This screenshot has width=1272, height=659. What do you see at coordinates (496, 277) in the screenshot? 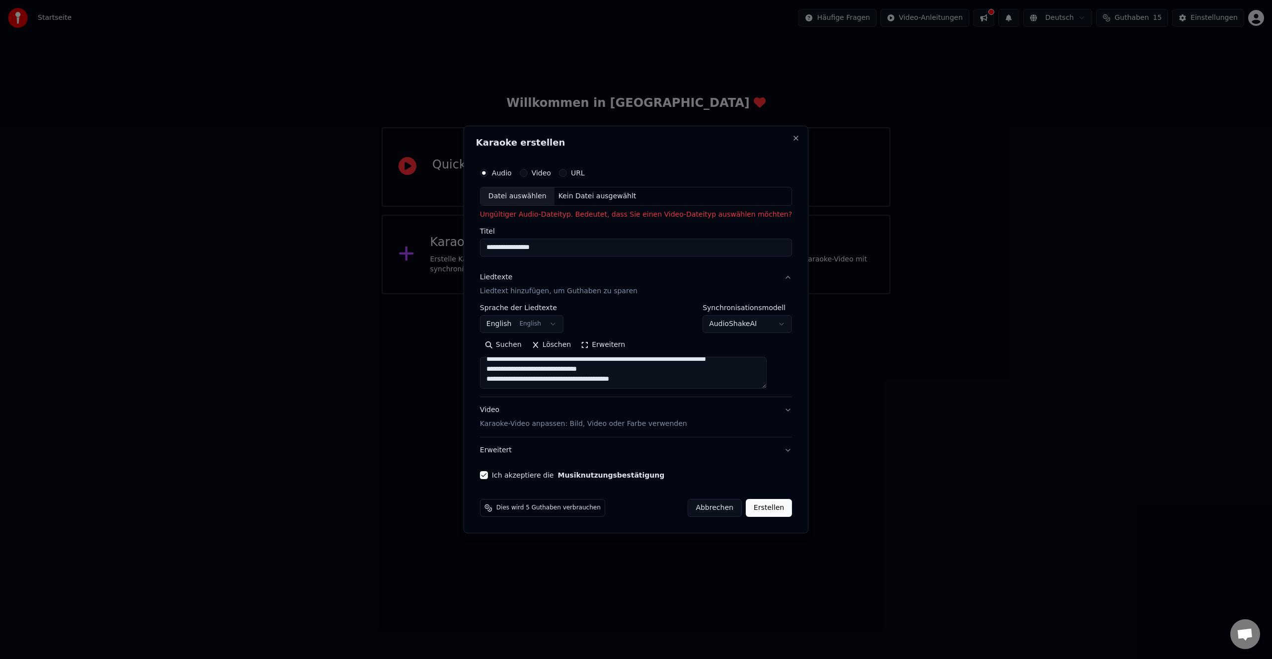
I see `div: Liedtexte` at bounding box center [496, 277].